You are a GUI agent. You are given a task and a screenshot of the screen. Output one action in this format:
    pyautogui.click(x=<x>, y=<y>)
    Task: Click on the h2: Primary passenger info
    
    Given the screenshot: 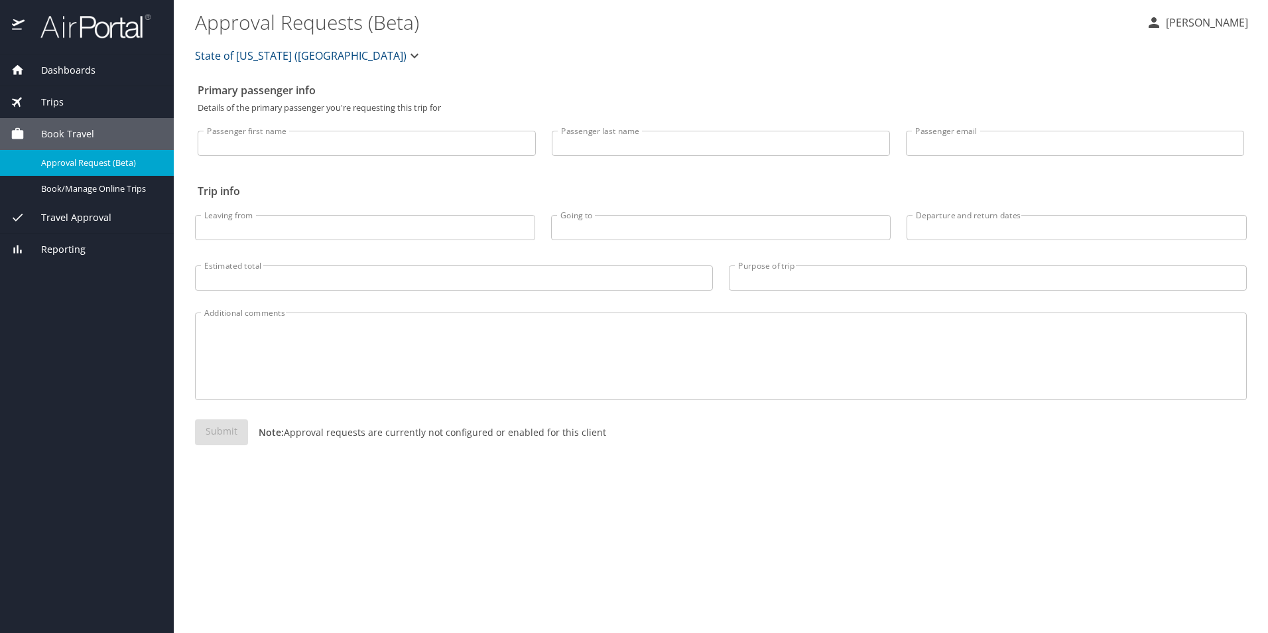 What is the action you would take?
    pyautogui.click(x=721, y=90)
    